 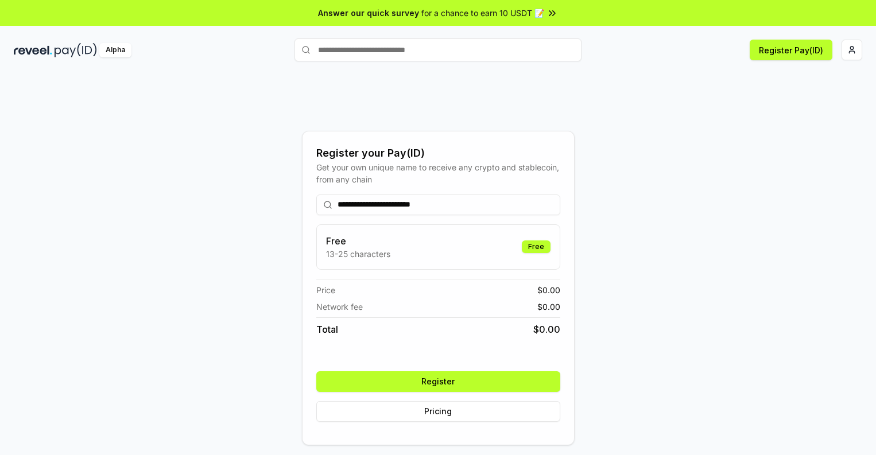 I want to click on button: Pricing, so click(x=438, y=412).